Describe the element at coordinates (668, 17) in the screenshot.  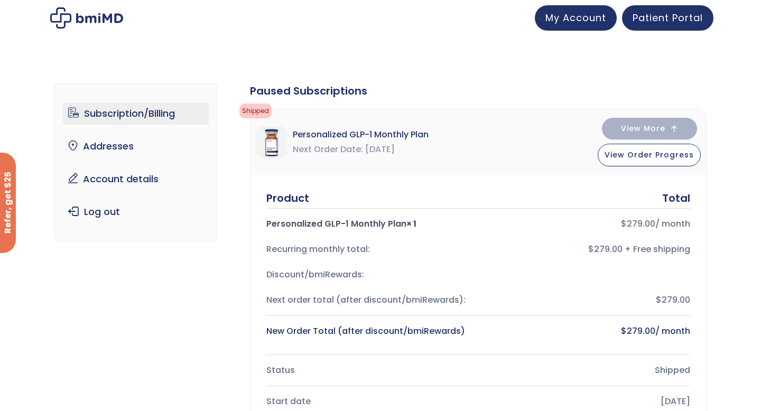
I see `span: Patient Portal` at that location.